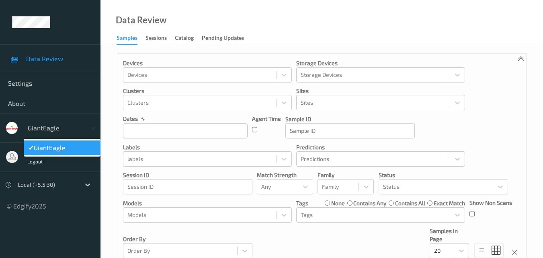 Image resolution: width=543 pixels, height=258 pixels. I want to click on div: Sessions, so click(156, 39).